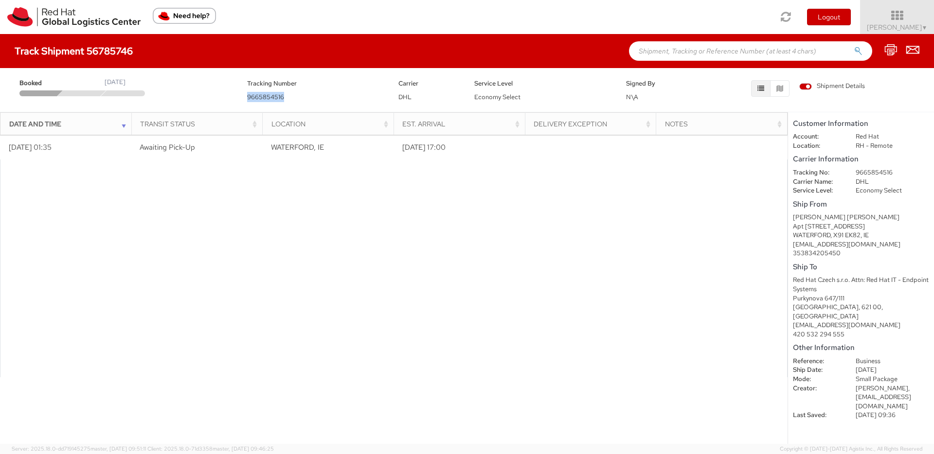  What do you see at coordinates (861, 348) in the screenshot?
I see `h5: Other Information` at bounding box center [861, 348].